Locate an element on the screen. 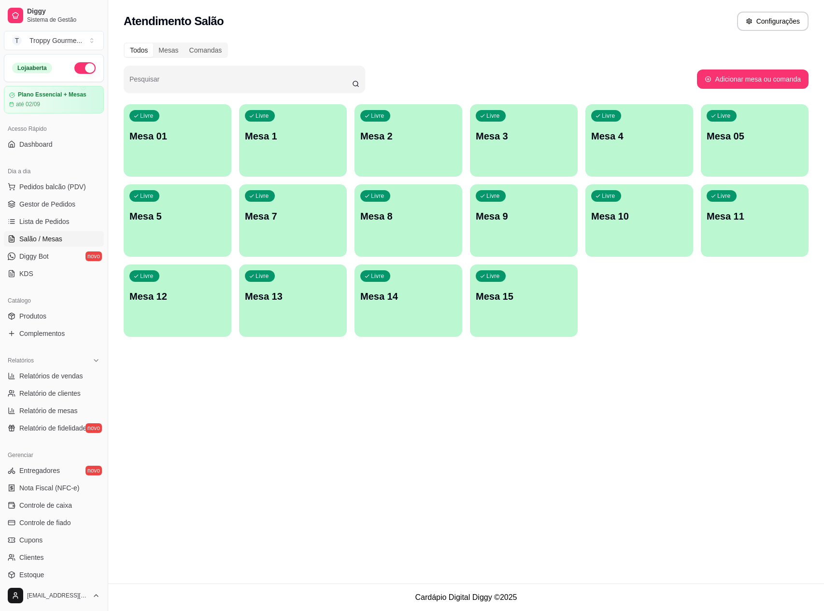 This screenshot has height=611, width=824. a: Cupons is located at coordinates (54, 540).